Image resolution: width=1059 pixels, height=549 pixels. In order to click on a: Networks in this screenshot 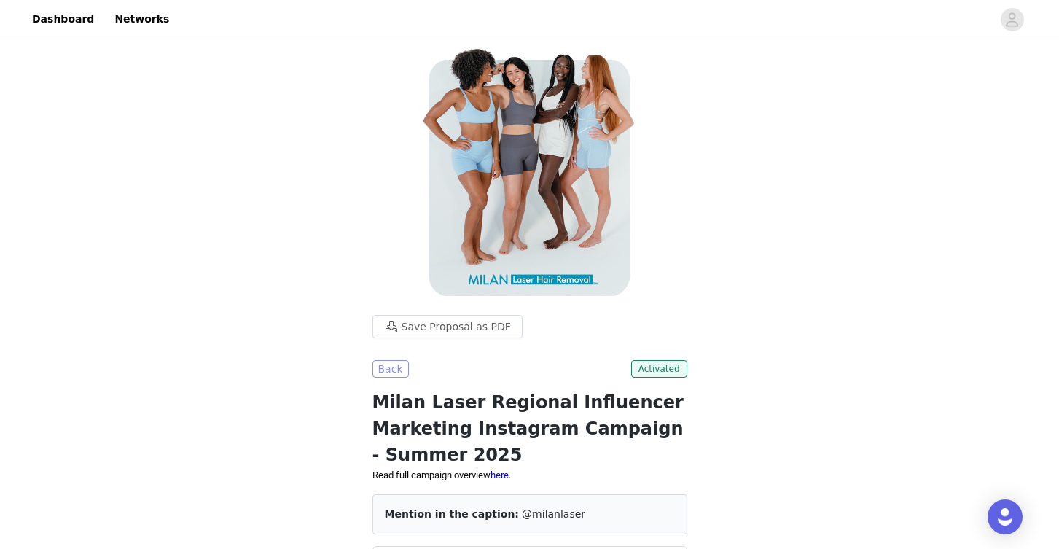, I will do `click(141, 19)`.